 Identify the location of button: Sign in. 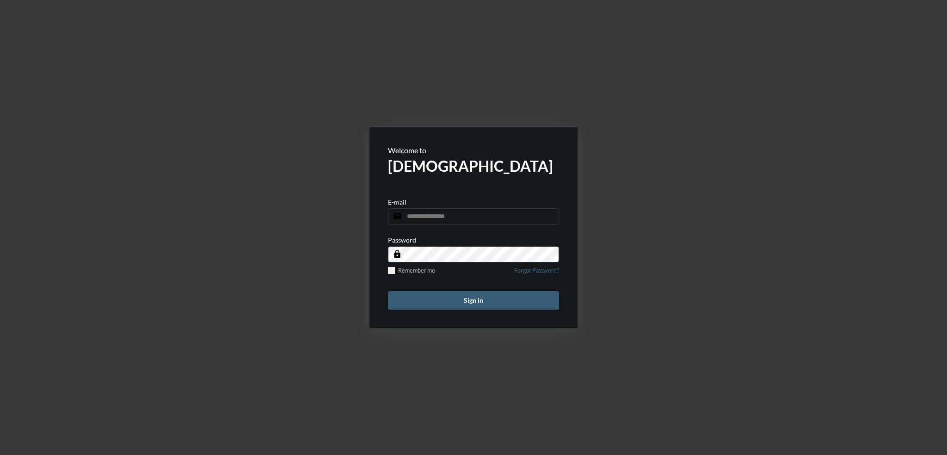
(474, 300).